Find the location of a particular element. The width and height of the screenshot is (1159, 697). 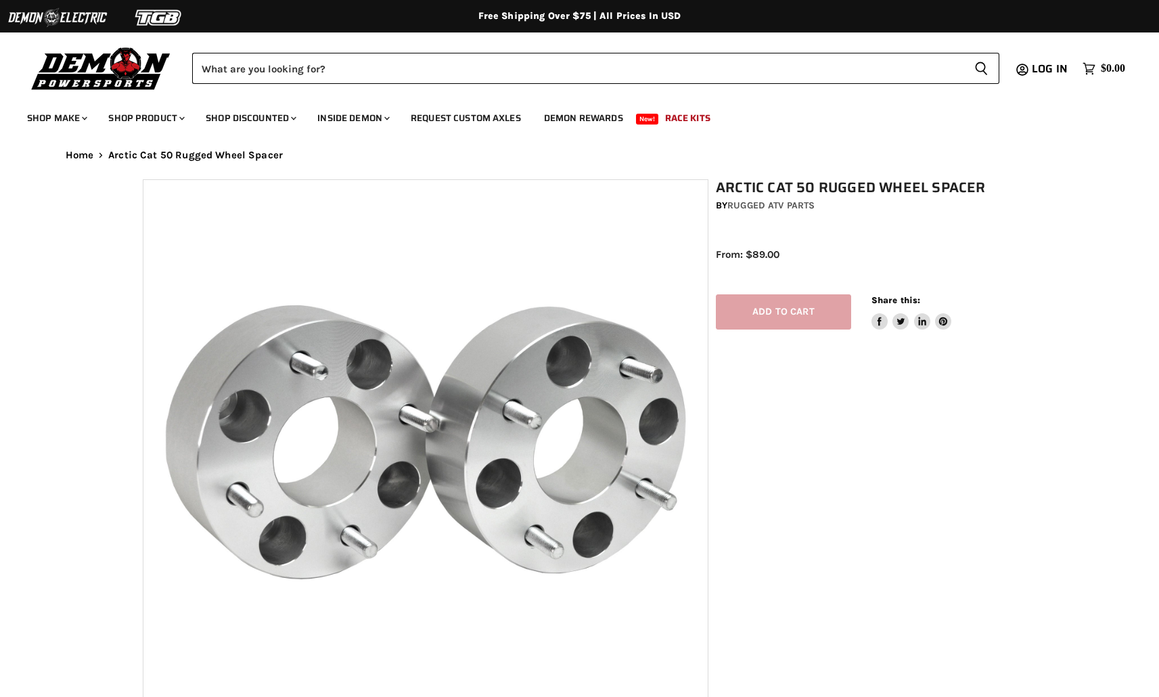

div: Free Shipping Over $75 | All Prices In USD is located at coordinates (580, 16).